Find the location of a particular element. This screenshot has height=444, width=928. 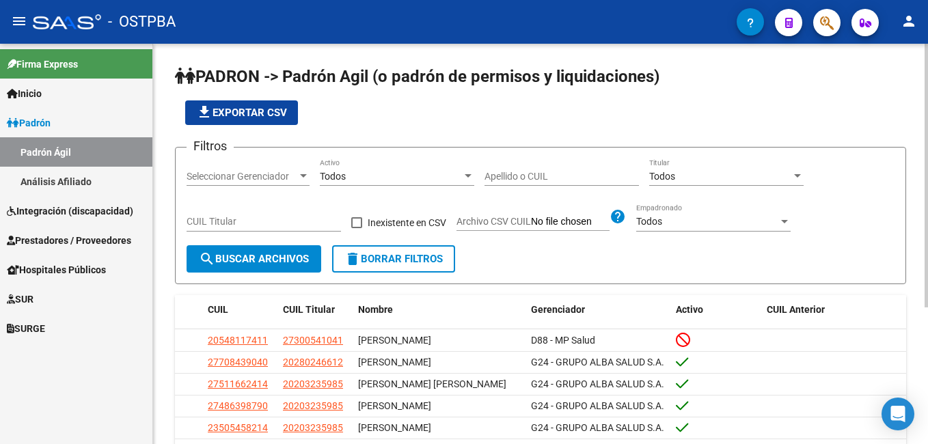

span: Nombre is located at coordinates (375, 309).